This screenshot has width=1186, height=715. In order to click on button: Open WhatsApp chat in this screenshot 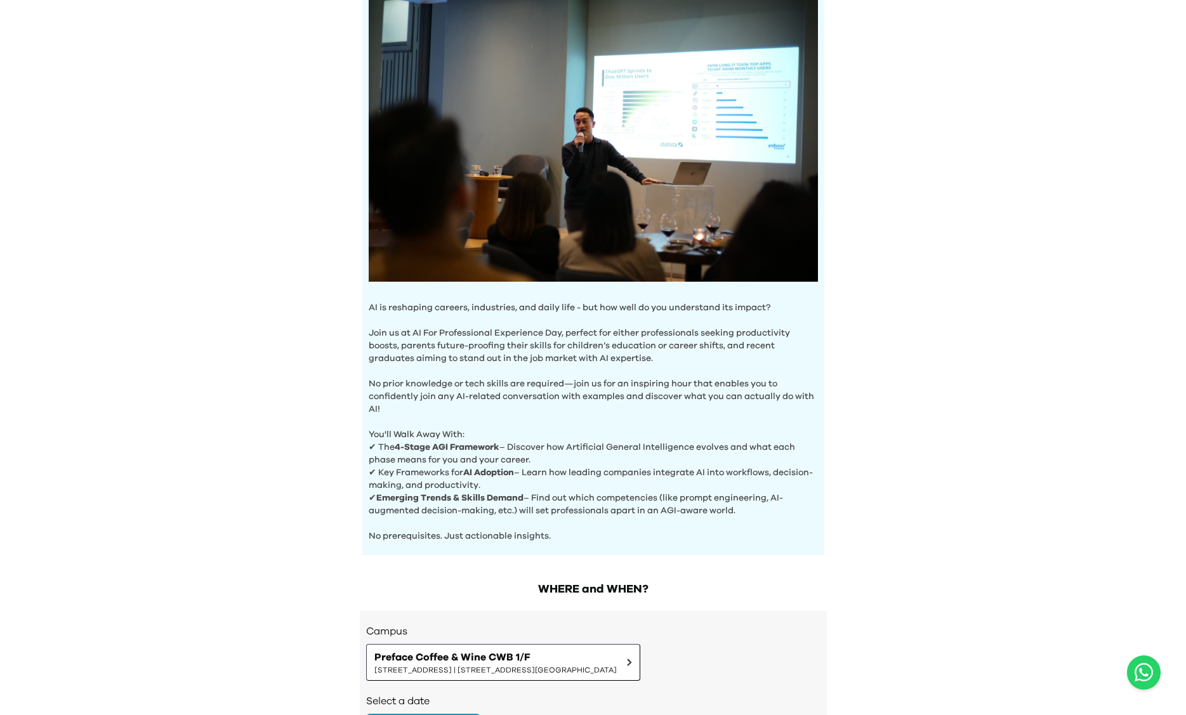, I will do `click(1144, 673)`.